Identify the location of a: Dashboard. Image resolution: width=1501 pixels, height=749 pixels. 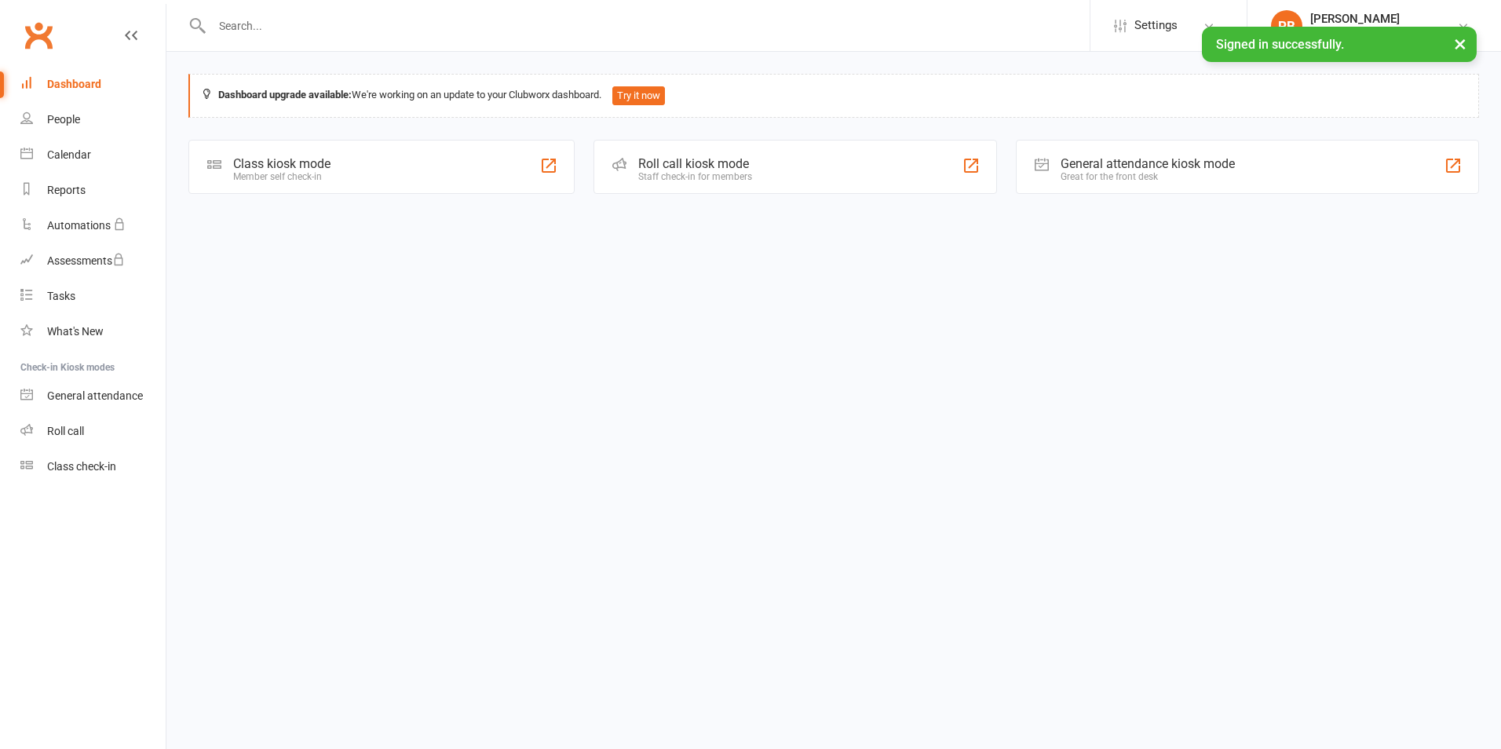
(93, 84).